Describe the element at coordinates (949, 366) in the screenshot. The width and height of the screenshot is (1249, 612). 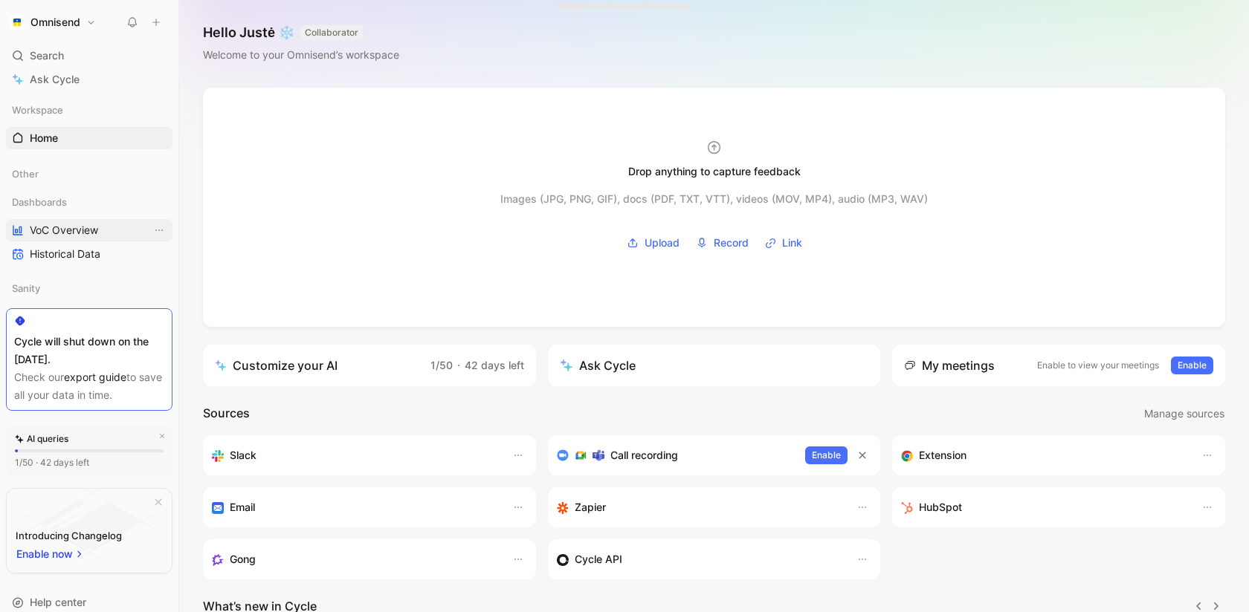
I see `div: My meetings` at that location.